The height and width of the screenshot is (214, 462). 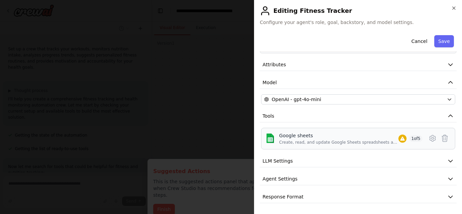 What do you see at coordinates (358, 116) in the screenshot?
I see `button: Tools` at bounding box center [358, 116].